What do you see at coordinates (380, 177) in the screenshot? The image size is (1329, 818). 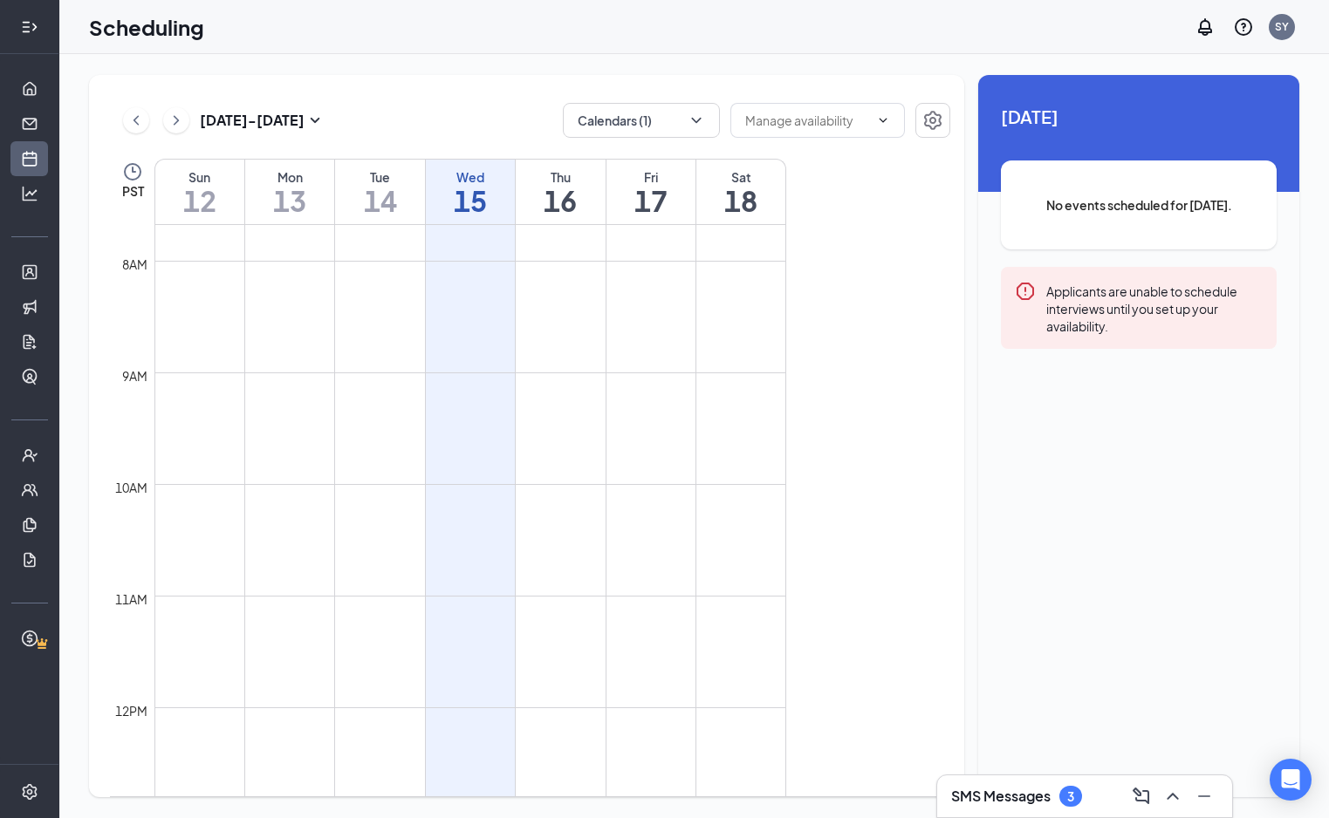 I see `div: Tue` at bounding box center [380, 177].